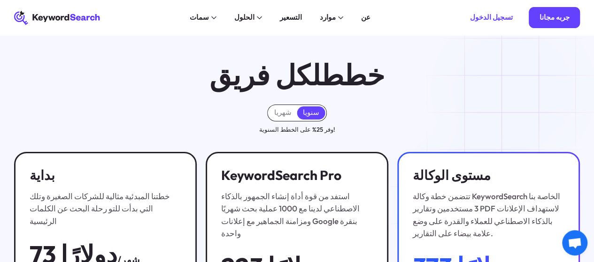 This screenshot has height=262, width=594. Describe the element at coordinates (291, 17) in the screenshot. I see `font: التسعير` at that location.